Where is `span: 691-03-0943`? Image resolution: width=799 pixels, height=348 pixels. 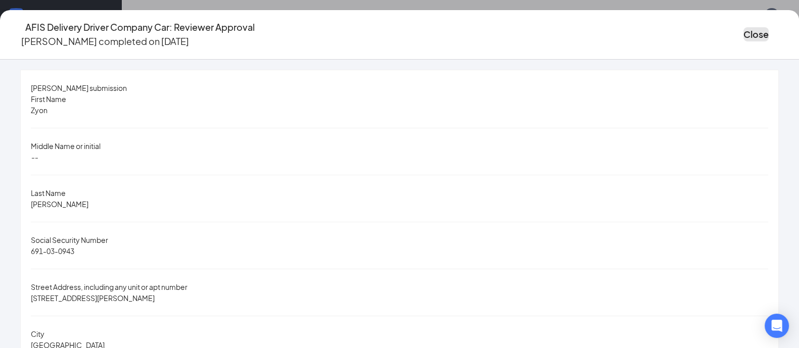 span: 691-03-0943 is located at coordinates (53, 251).